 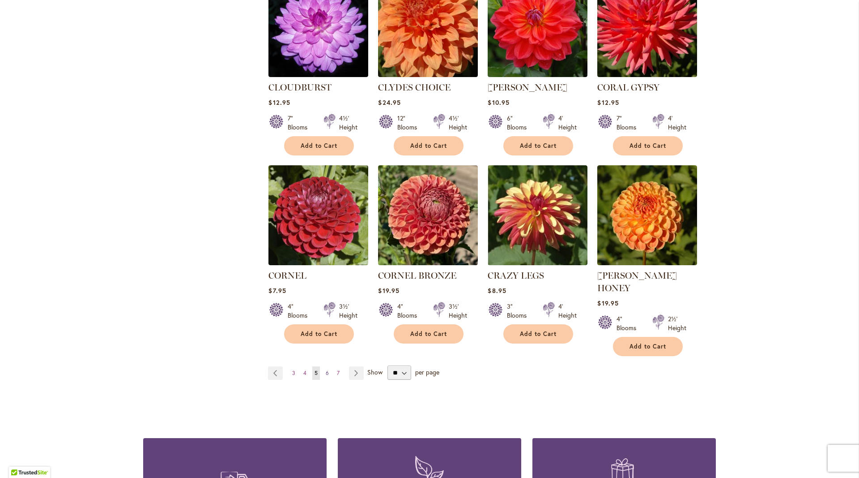 What do you see at coordinates (316, 372) in the screenshot?
I see `span: 5` at bounding box center [316, 372].